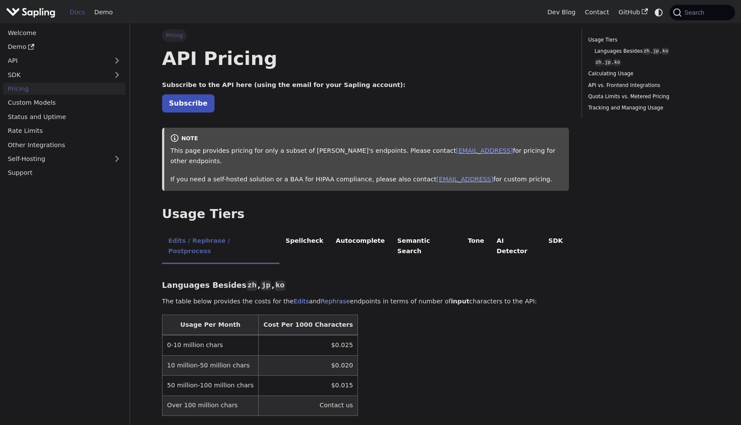  What do you see at coordinates (64, 131) in the screenshot?
I see `a: Rate Limits` at bounding box center [64, 131].